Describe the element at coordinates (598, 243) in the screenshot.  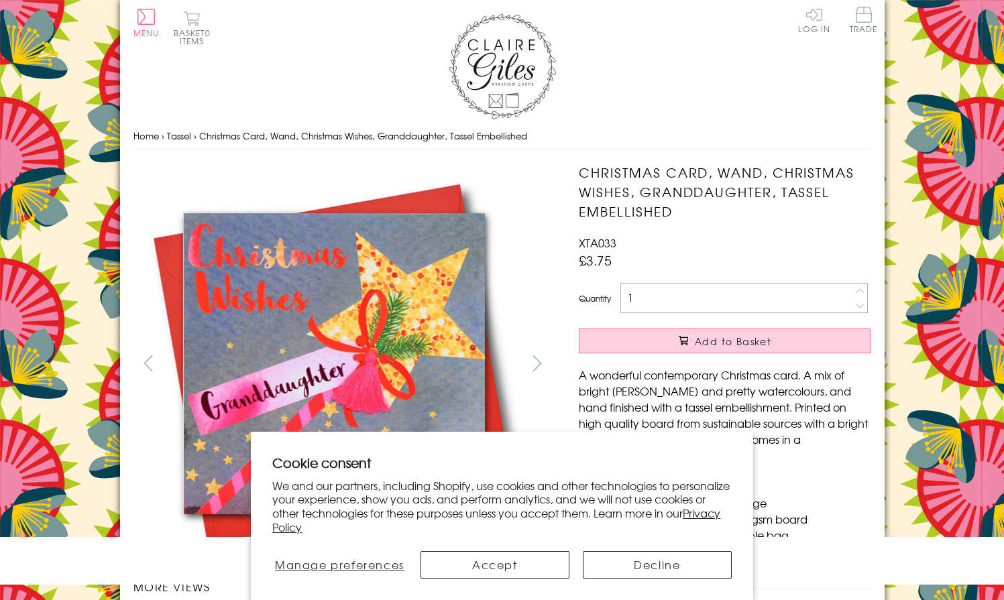
I see `span: XTA033` at that location.